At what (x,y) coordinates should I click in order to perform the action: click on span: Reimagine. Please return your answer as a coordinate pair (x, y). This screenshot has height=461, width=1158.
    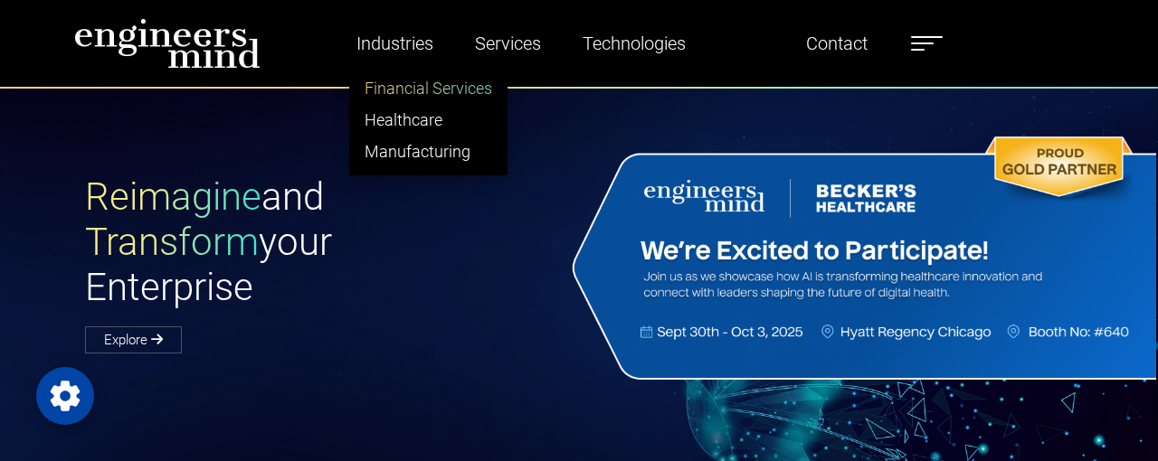
    Looking at the image, I should click on (173, 196).